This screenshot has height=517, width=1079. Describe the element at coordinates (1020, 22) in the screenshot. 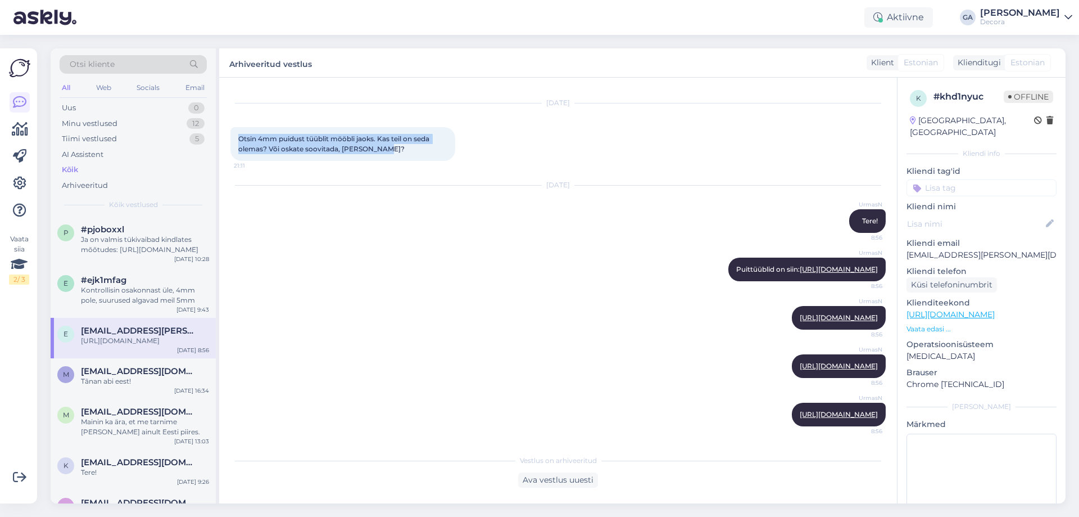

I see `div: Decora` at that location.